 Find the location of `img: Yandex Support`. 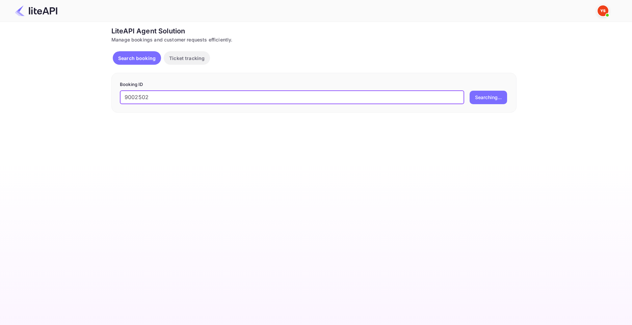

img: Yandex Support is located at coordinates (603, 11).